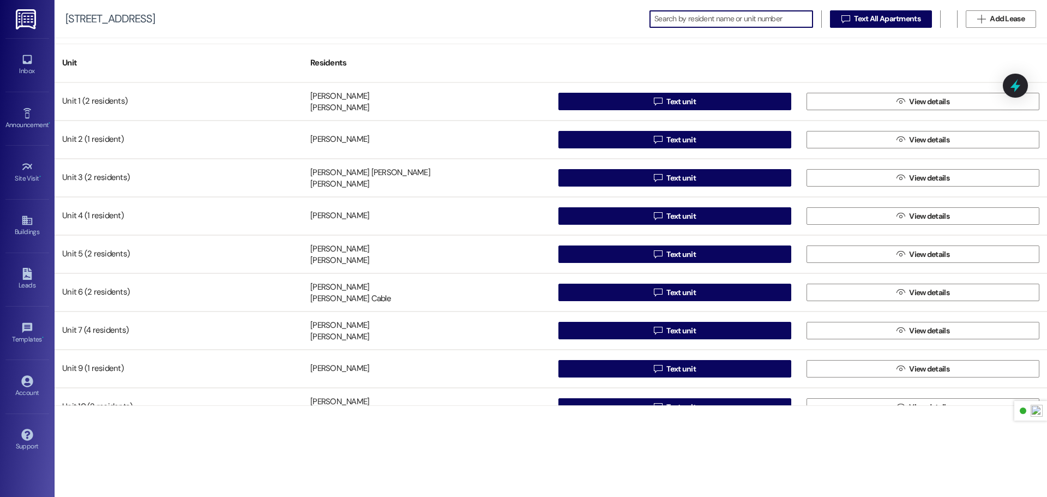  What do you see at coordinates (178, 369) in the screenshot?
I see `div: Unit 9 (1 resident)` at bounding box center [178, 369].